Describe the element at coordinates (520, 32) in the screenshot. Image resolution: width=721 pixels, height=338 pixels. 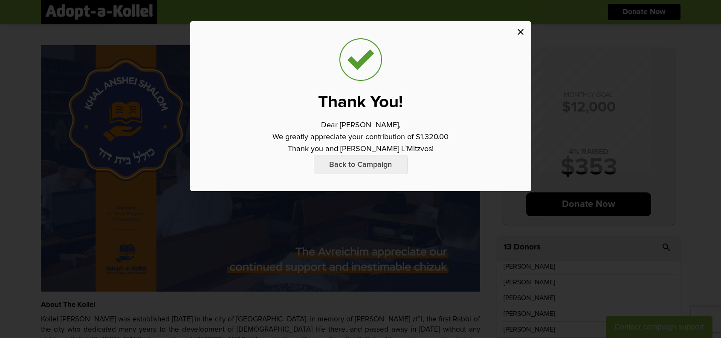
I see `i: close` at that location.